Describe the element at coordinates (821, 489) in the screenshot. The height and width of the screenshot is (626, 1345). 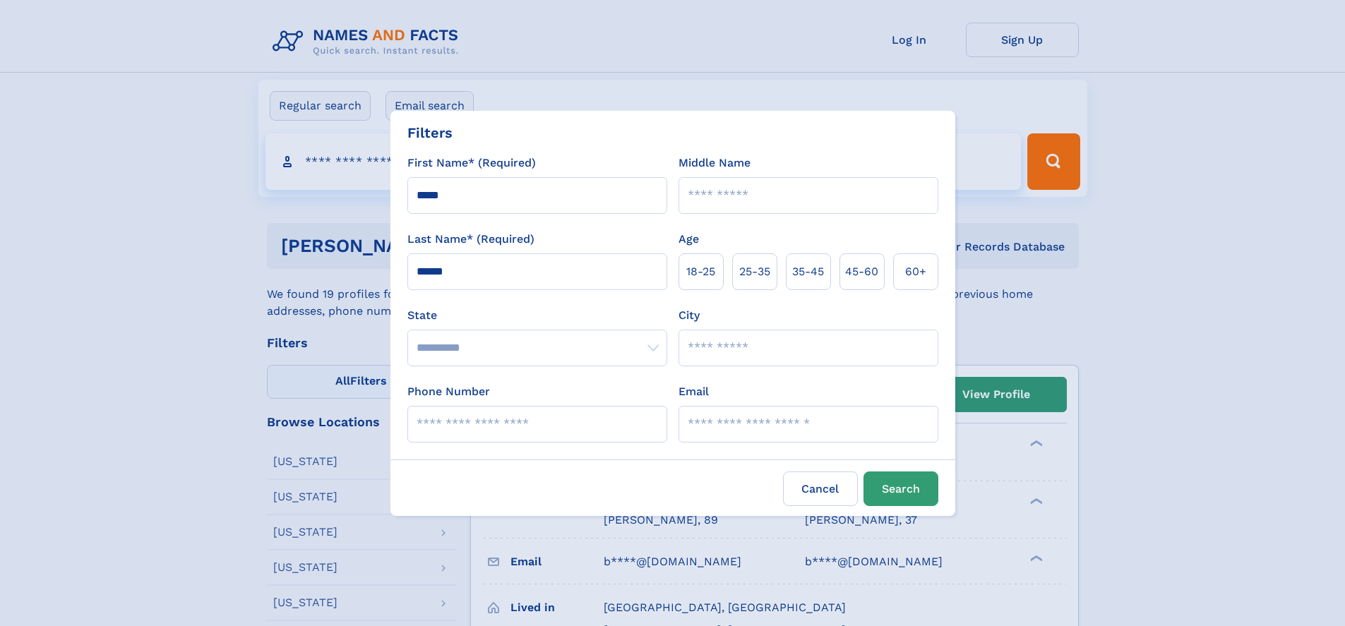
I see `label: Cancel` at that location.